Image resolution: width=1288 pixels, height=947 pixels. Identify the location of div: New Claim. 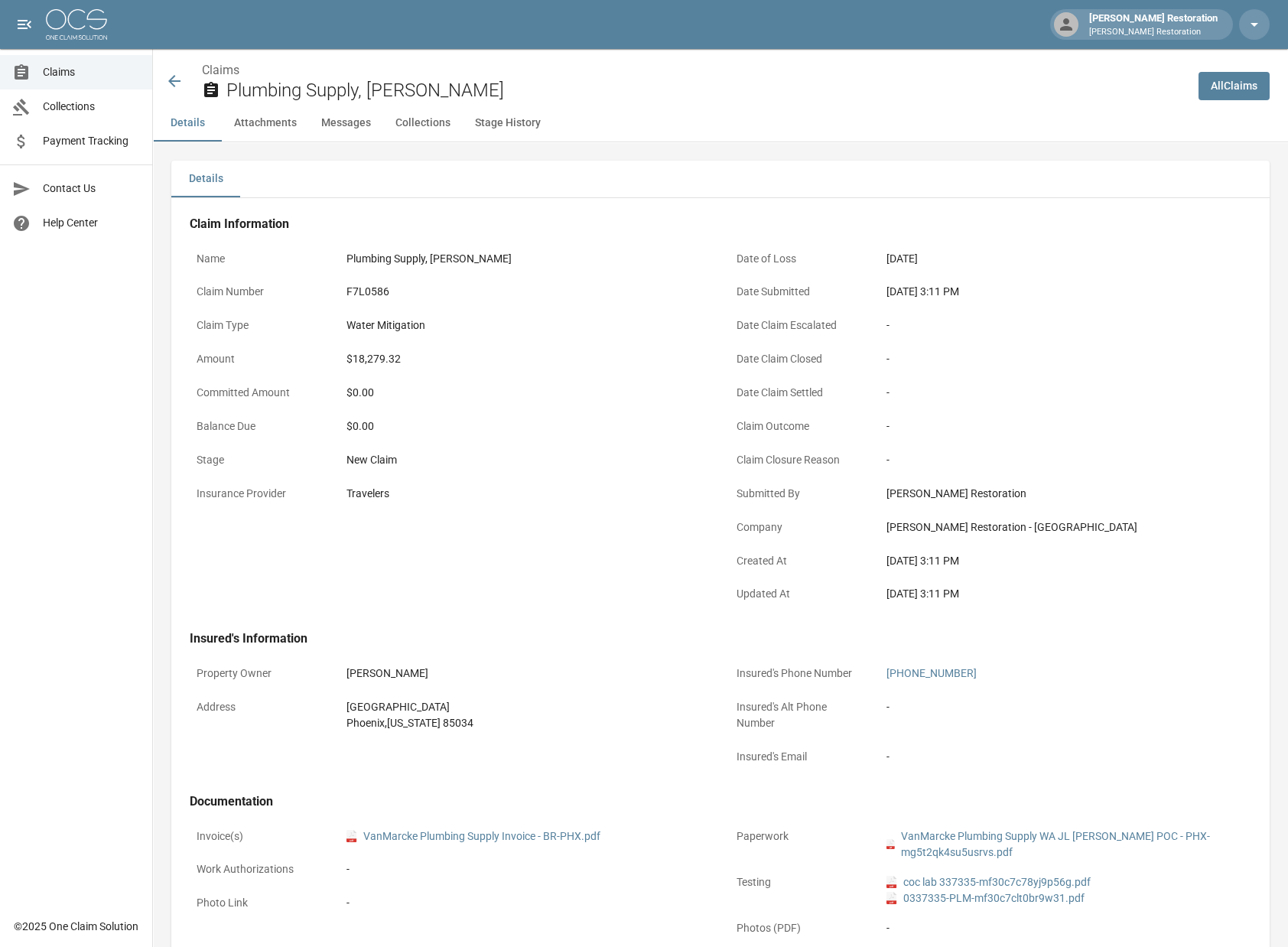
(526, 460).